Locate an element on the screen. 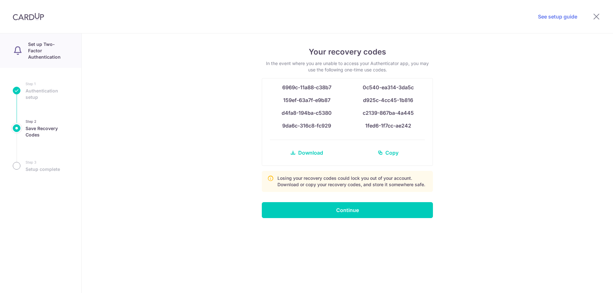 The width and height of the screenshot is (613, 293). a: See setup guide is located at coordinates (557, 17).